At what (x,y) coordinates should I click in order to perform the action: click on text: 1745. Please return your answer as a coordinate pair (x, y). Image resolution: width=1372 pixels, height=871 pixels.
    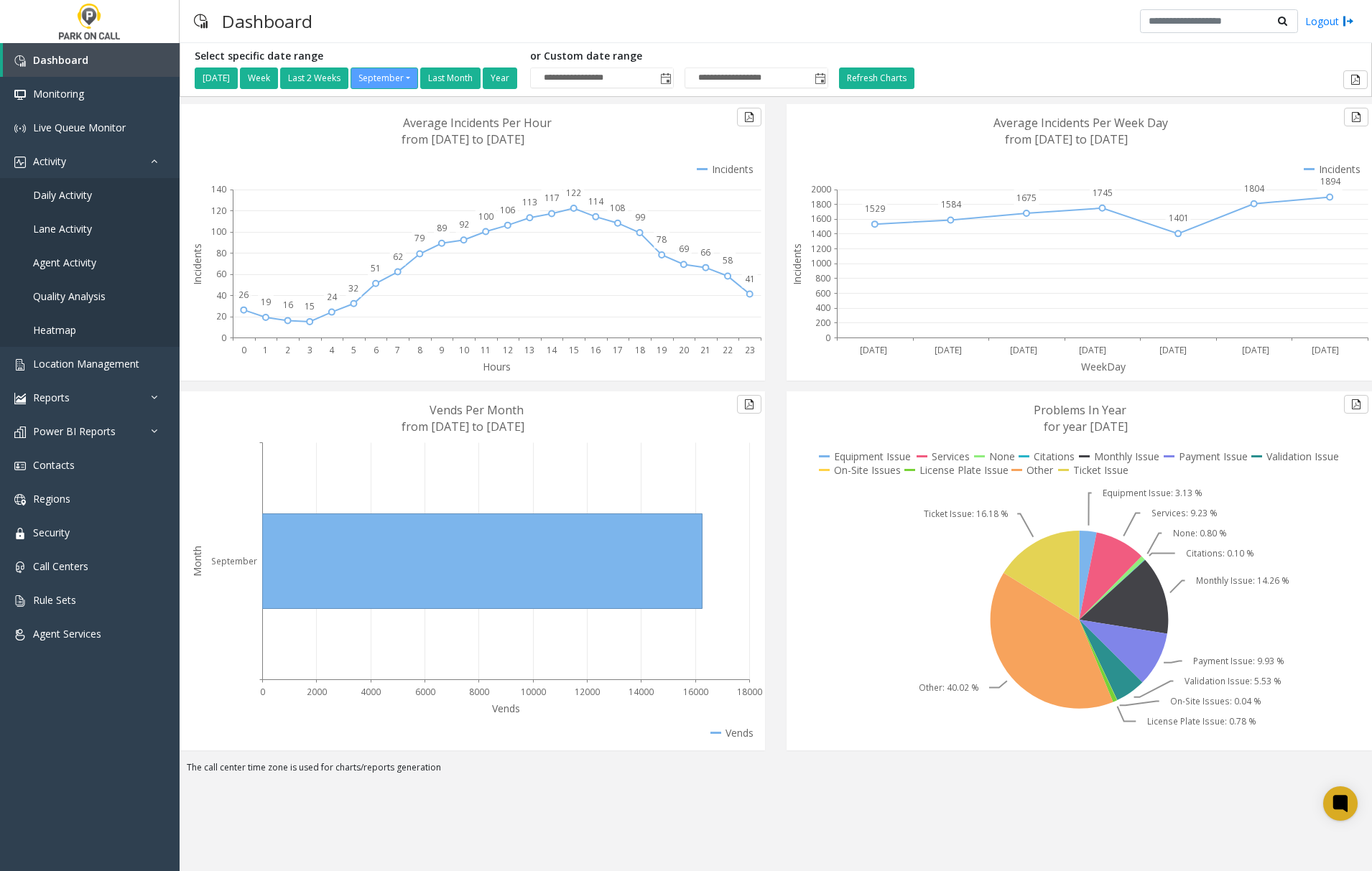
    Looking at the image, I should click on (1103, 193).